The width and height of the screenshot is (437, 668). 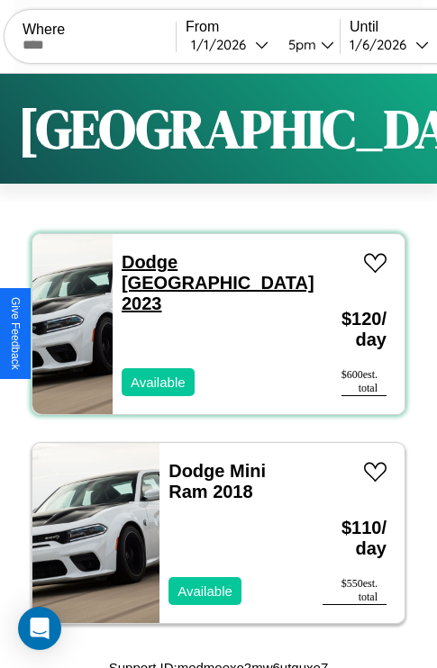 What do you see at coordinates (382, 44) in the screenshot?
I see `div: 1 / 6 / 2026` at bounding box center [382, 44].